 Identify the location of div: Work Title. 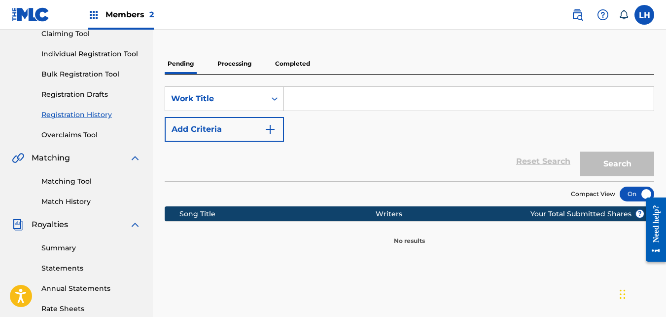
(216, 99).